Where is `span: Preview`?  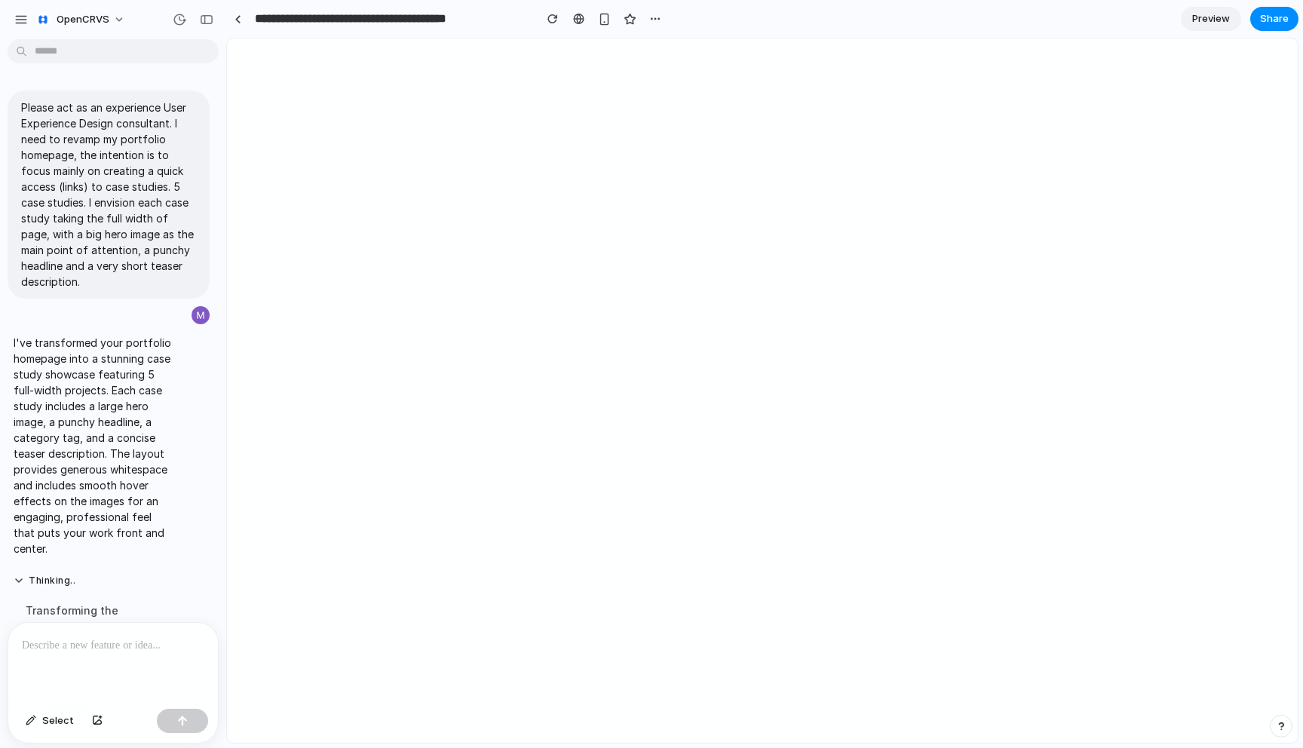 span: Preview is located at coordinates (1211, 19).